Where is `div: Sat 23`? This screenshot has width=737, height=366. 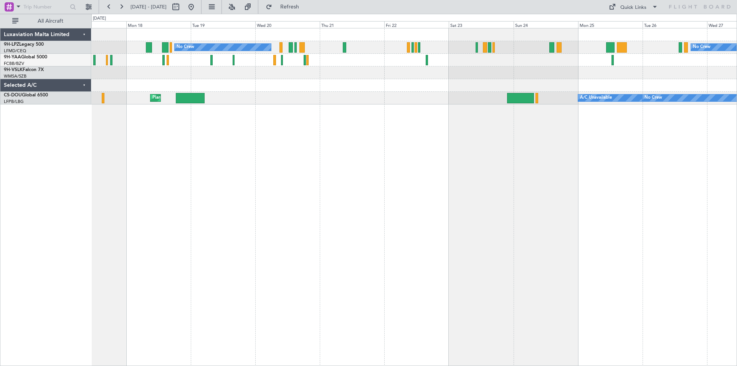
div: Sat 23 is located at coordinates (481, 25).